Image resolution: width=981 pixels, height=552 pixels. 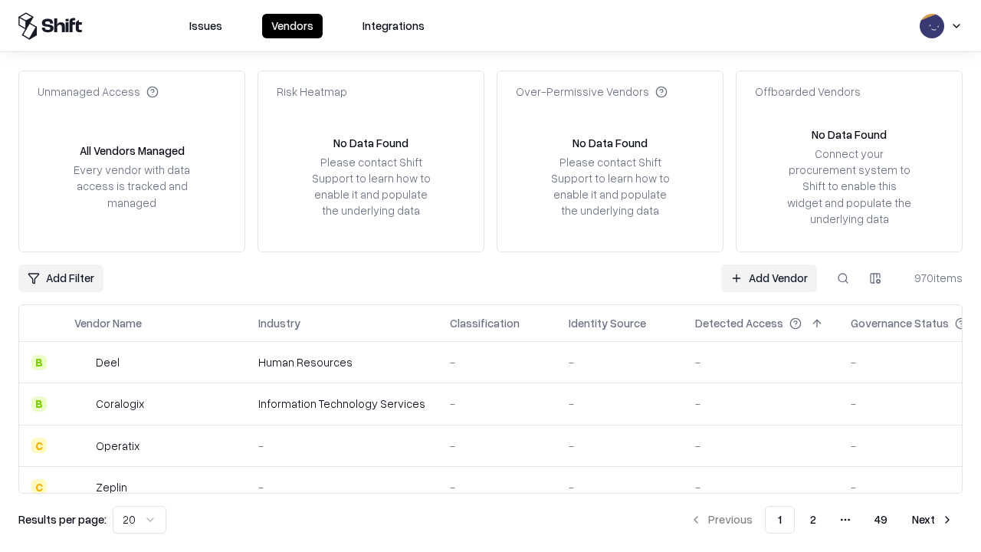 What do you see at coordinates (205, 26) in the screenshot?
I see `button: Issues` at bounding box center [205, 26].